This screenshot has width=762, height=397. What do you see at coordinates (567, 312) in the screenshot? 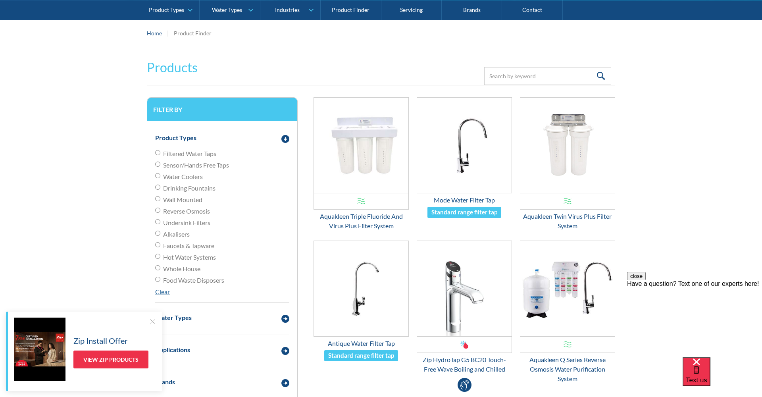
I see `a: Aquakleen Q Series Reverse Osmosis Water Purification SystemAquakleen Q Series Reverse Osmosis Wa...` at bounding box center [567, 312].